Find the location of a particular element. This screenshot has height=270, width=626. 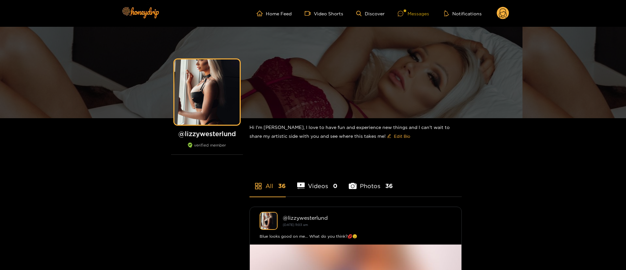

span: edit is located at coordinates (389, 136).